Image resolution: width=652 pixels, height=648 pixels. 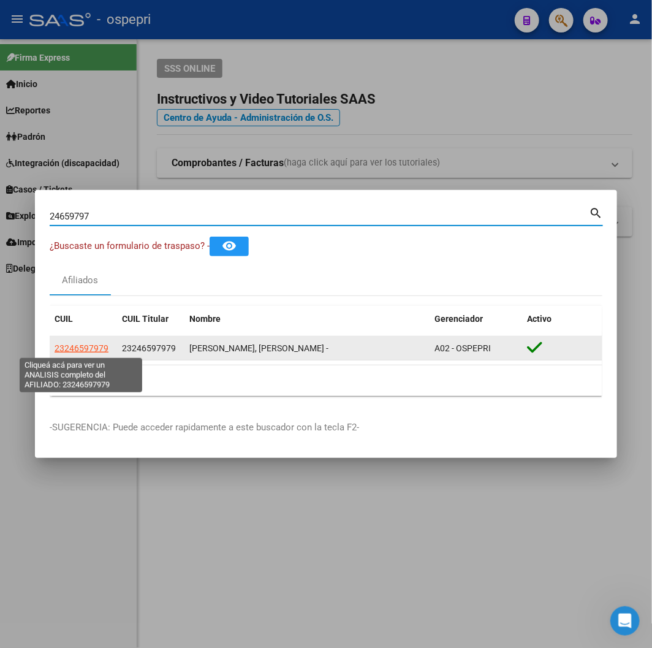 What do you see at coordinates (476, 319) in the screenshot?
I see `datatable-header-cell: Gerenciador` at bounding box center [476, 319].